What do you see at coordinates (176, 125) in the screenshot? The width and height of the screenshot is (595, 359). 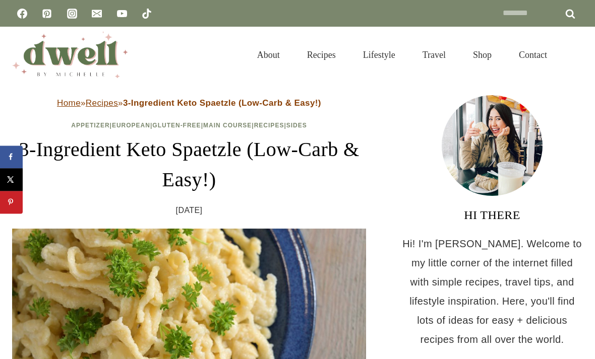 I see `a: Gluten-Free` at bounding box center [176, 125].